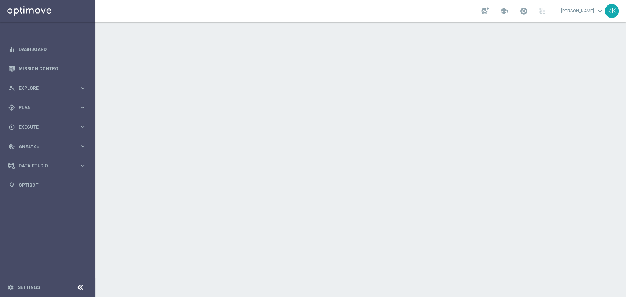  Describe the element at coordinates (47, 166) in the screenshot. I see `div: Data Studio keyboard_arrow_right` at that location.